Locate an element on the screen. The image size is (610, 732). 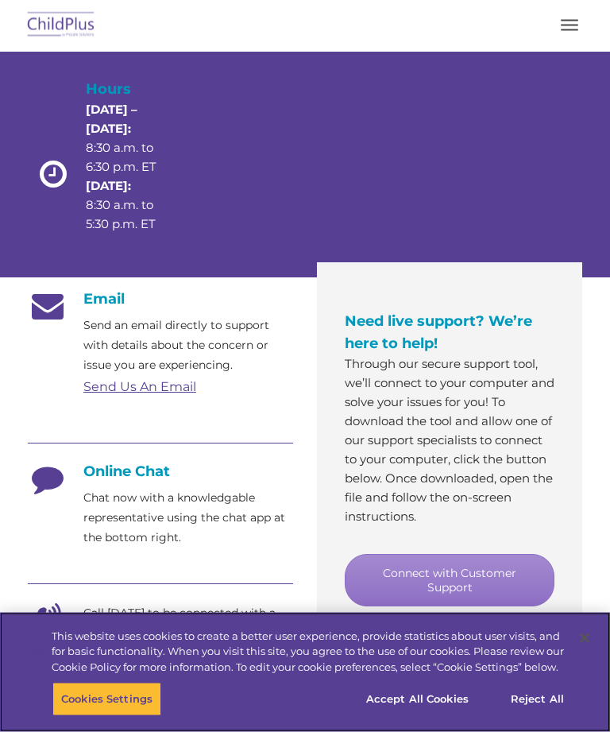
h4: Hours is located at coordinates (129, 90).